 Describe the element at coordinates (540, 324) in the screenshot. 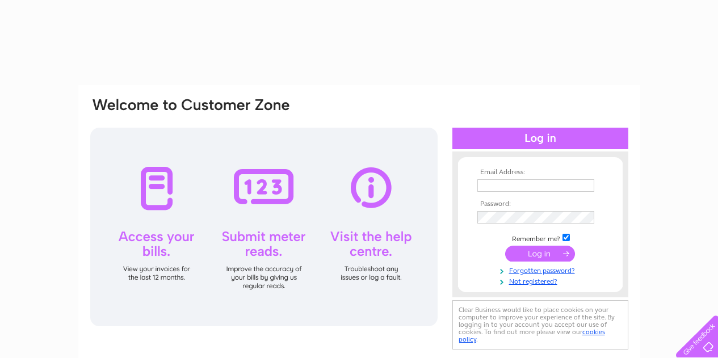

I see `div: Clear Business would like to place cookies on your computer to improve your experience of the sit...` at that location.